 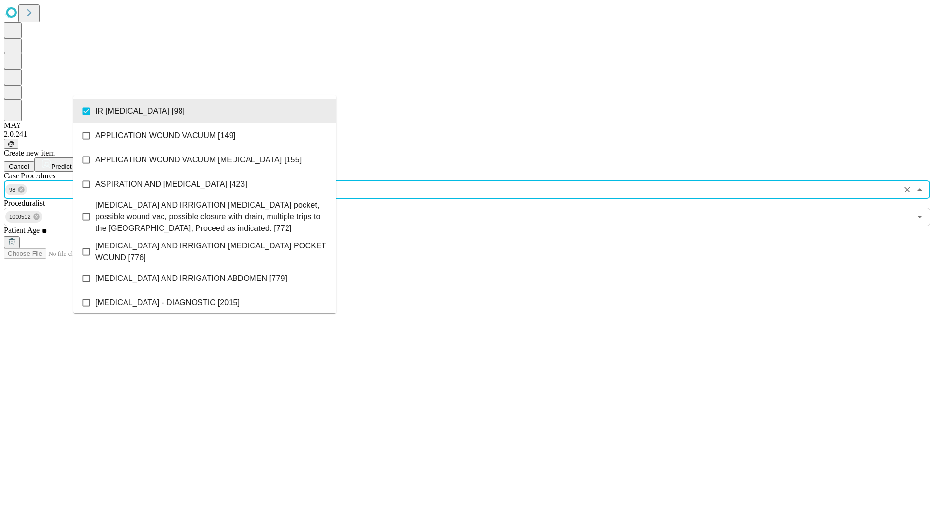 I want to click on button: Clear, so click(x=907, y=190).